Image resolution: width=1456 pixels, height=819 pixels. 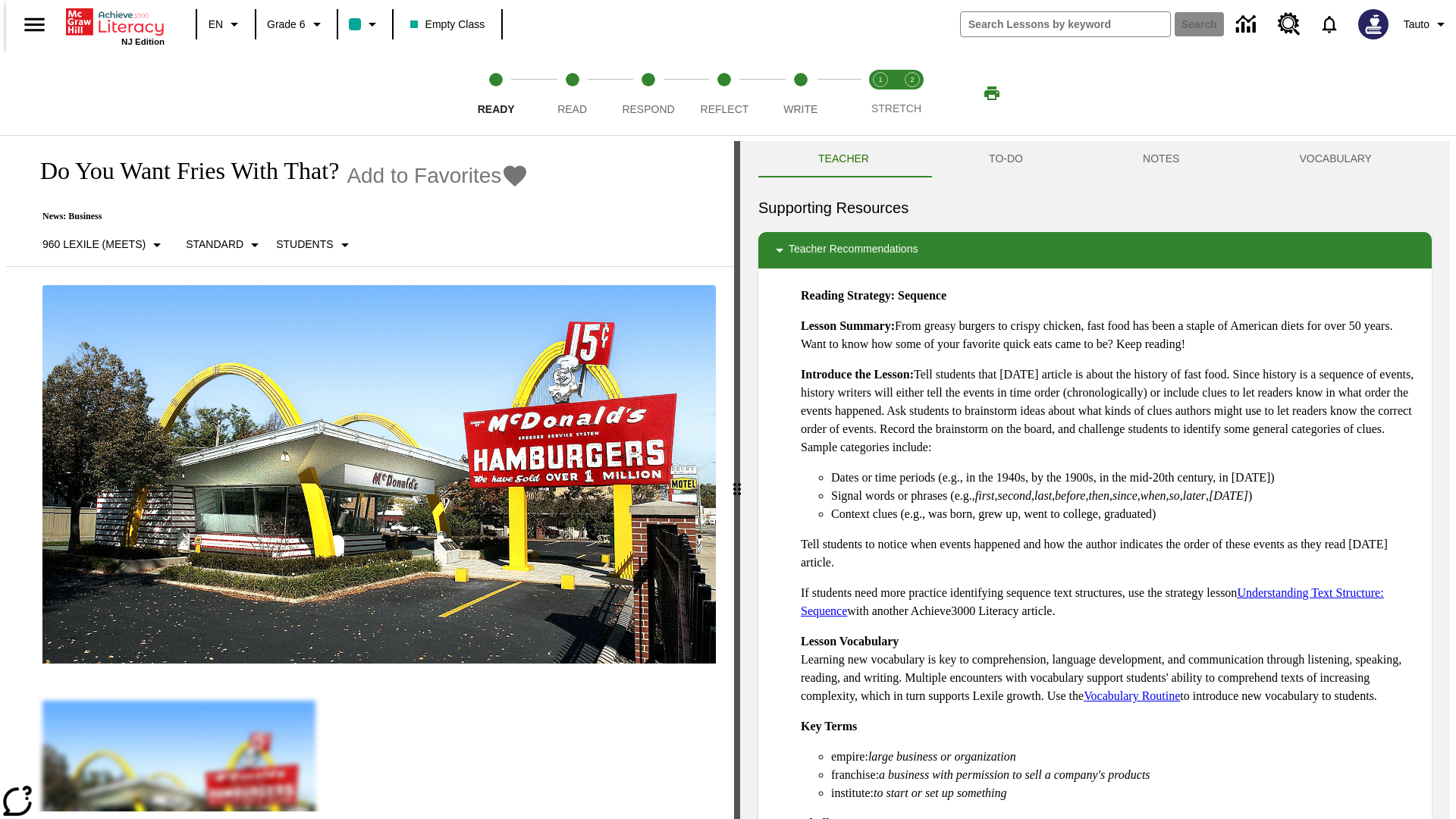 What do you see at coordinates (985, 495) in the screenshot?
I see `em: first` at bounding box center [985, 495].